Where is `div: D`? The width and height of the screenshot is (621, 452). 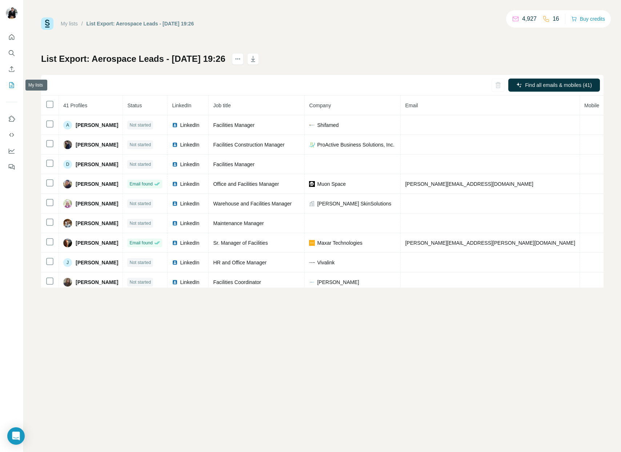
div: D is located at coordinates (68, 164).